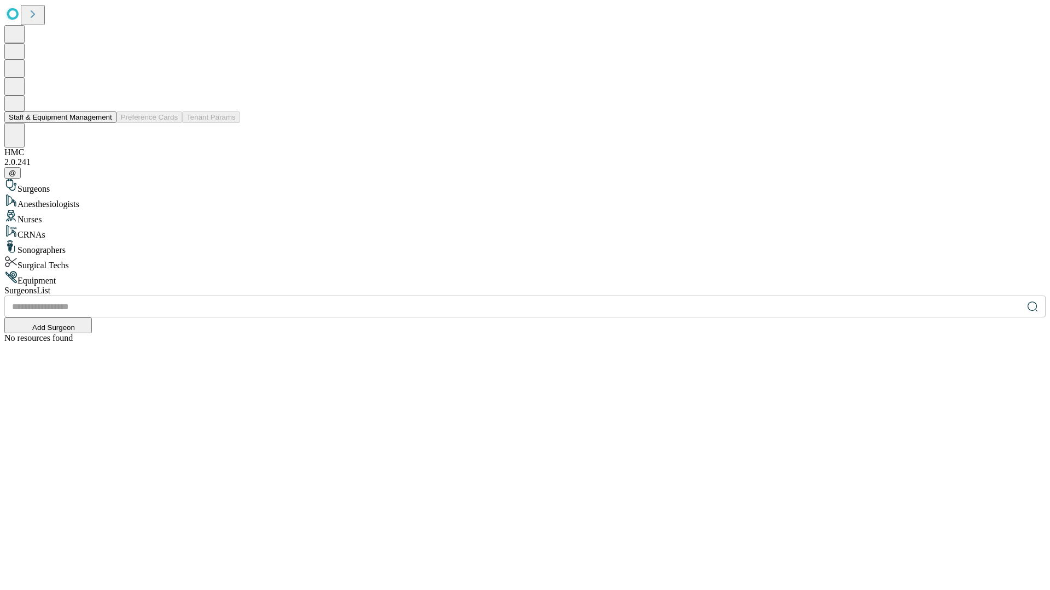 This screenshot has width=1050, height=590. I want to click on button: Staff & Equipment Management, so click(60, 117).